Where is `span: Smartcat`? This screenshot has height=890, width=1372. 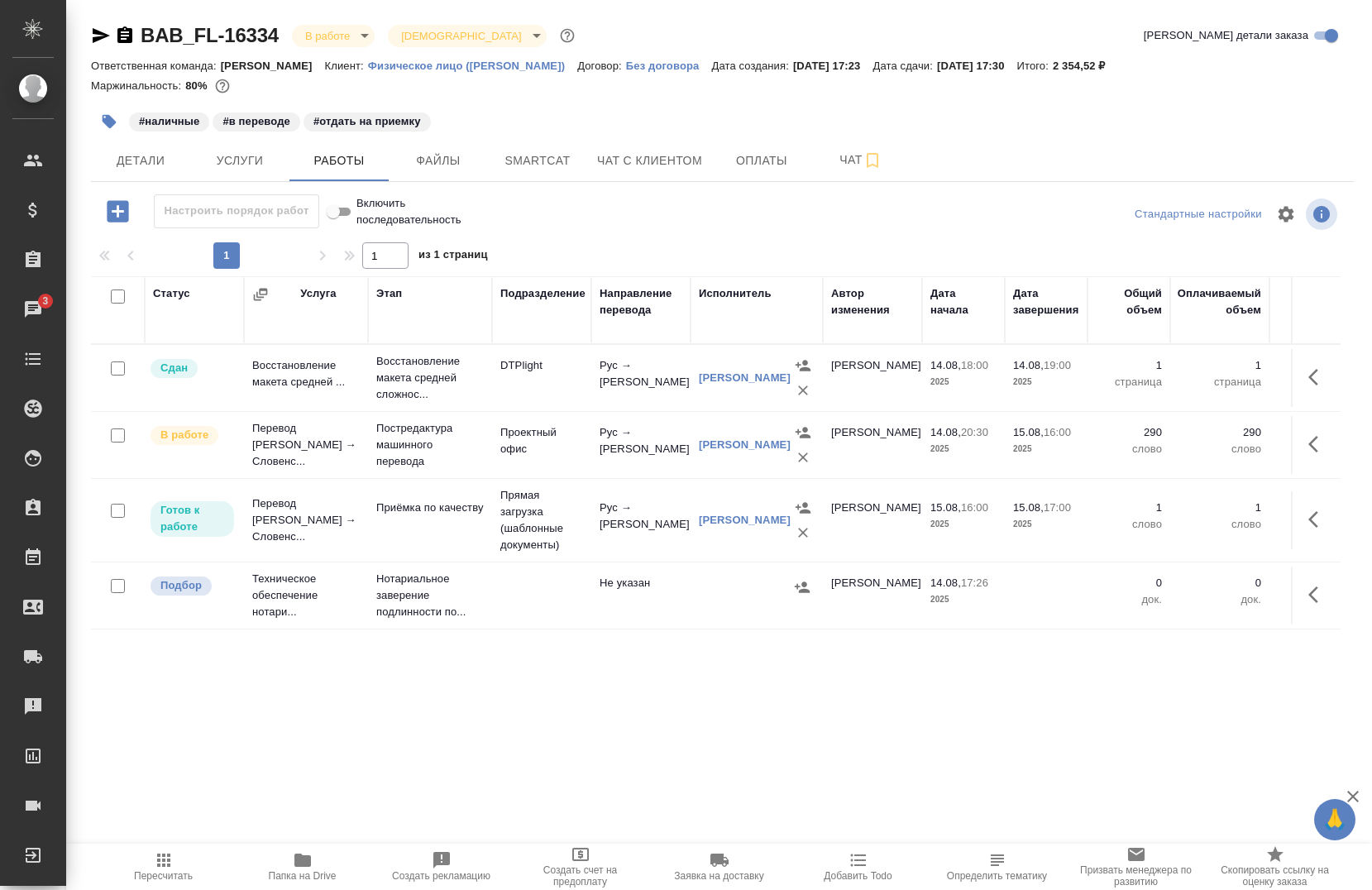 span: Smartcat is located at coordinates (538, 160).